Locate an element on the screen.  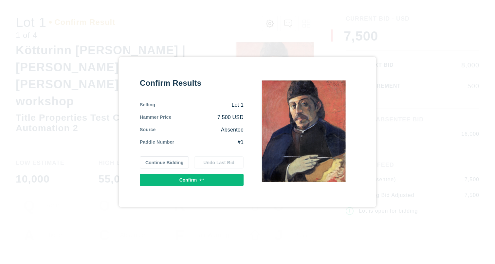
div: Source is located at coordinates (148, 130).